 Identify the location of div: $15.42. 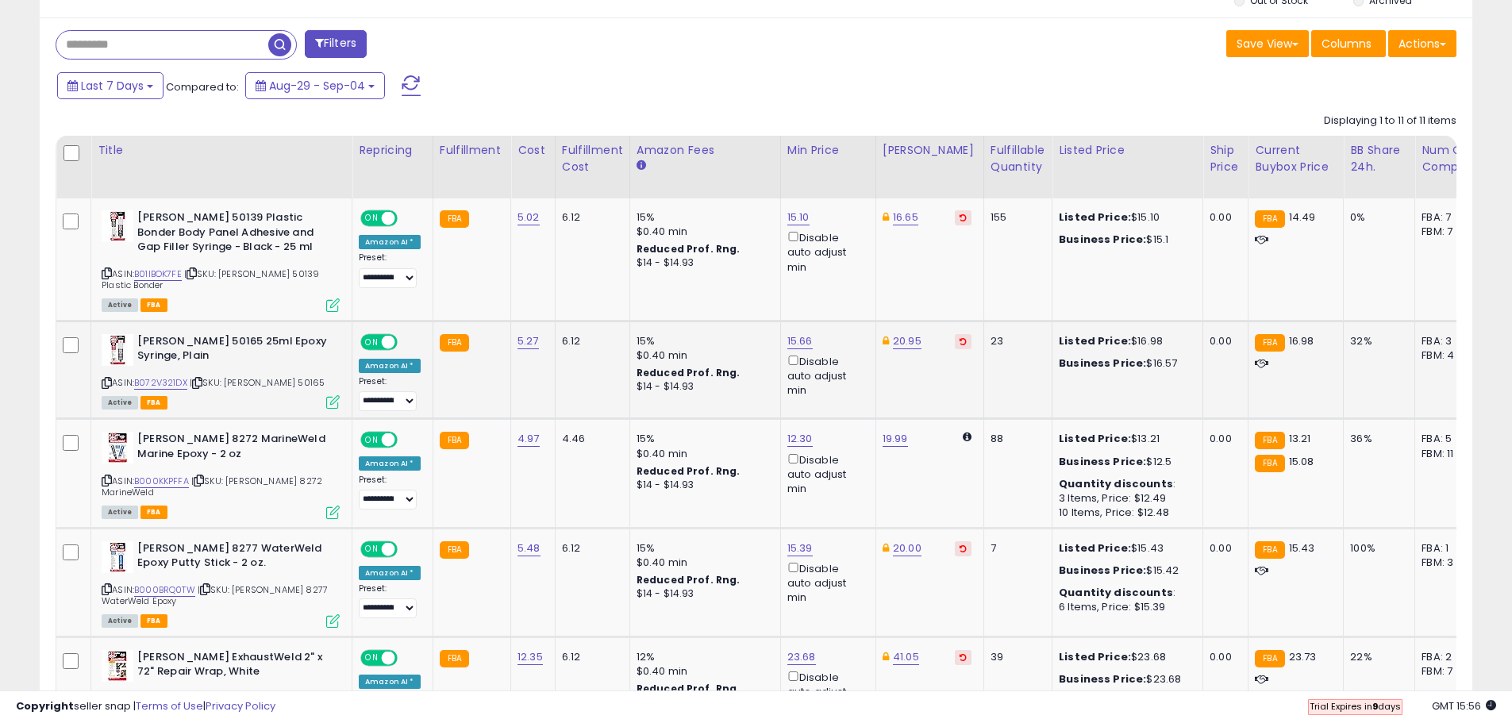
(1124, 571).